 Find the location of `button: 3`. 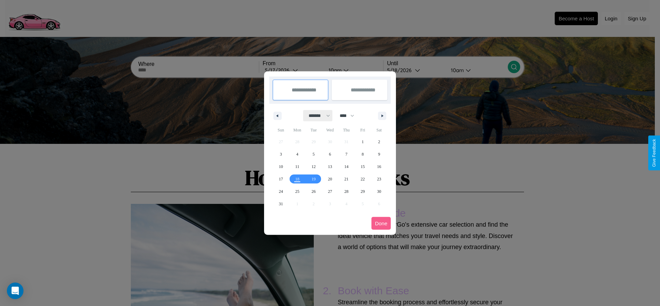

button: 3 is located at coordinates (281, 154).